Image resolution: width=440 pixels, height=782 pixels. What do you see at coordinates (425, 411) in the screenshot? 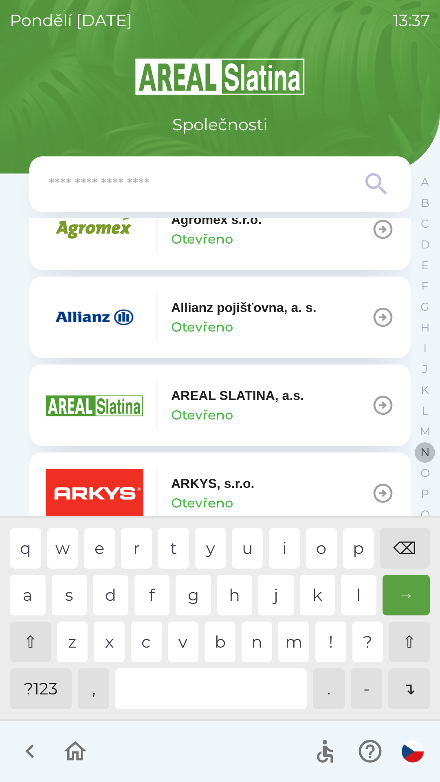
I see `button: L` at bounding box center [425, 411].